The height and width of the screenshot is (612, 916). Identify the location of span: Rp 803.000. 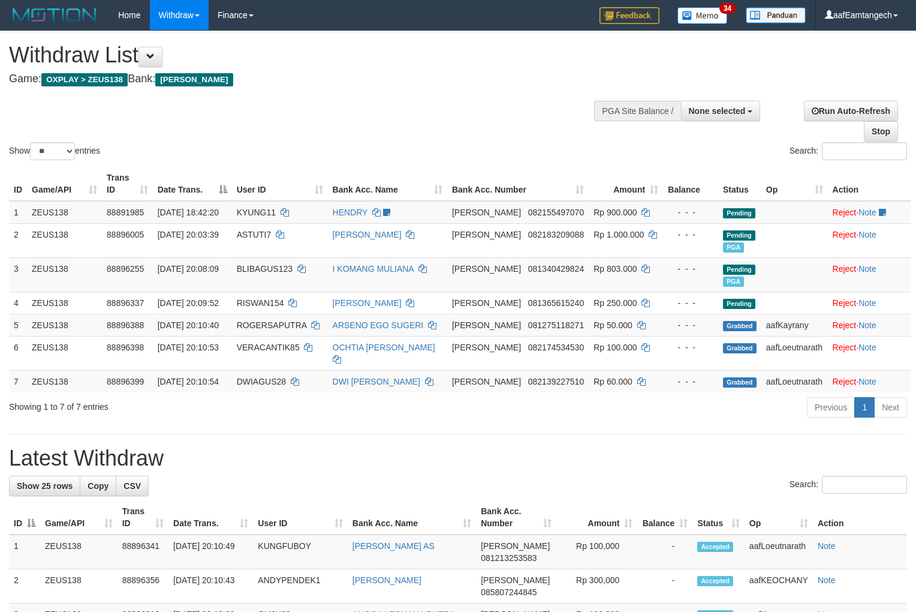
(615, 269).